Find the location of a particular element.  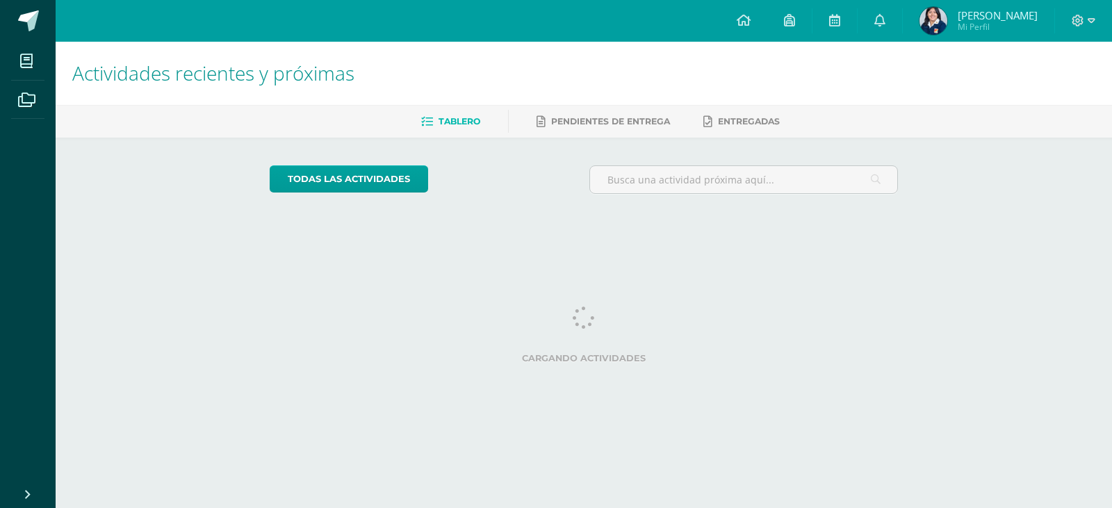

span: Pendientes de entrega is located at coordinates (610, 121).